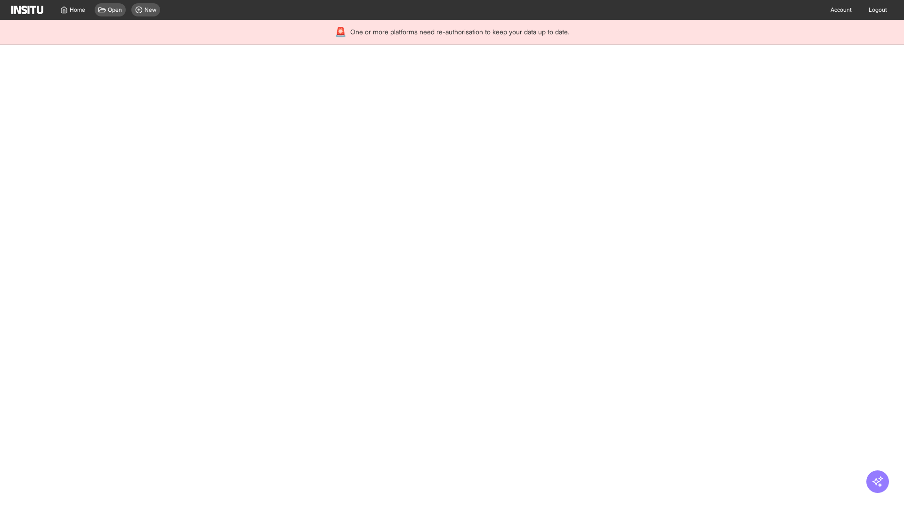  Describe the element at coordinates (459, 32) in the screenshot. I see `span: One or more platforms need re-authorisation to keep your data up to date.` at that location.